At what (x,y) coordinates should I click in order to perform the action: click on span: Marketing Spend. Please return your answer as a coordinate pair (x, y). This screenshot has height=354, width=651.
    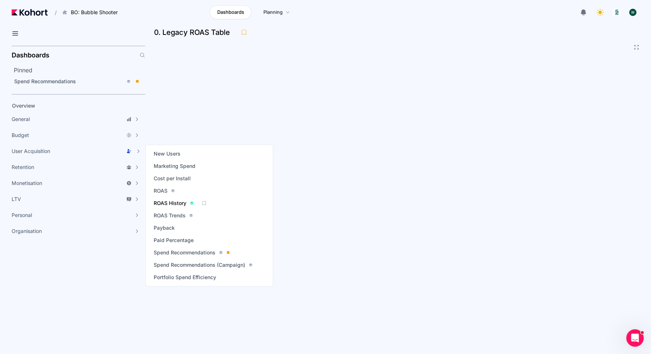
    Looking at the image, I should click on (174, 166).